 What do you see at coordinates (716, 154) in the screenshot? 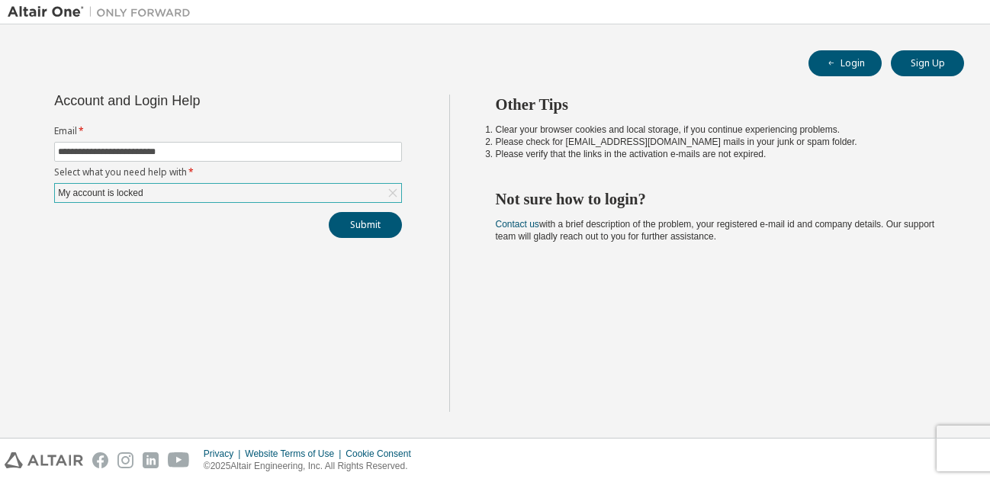
I see `li: Please verify that the links in the activation e-mails are not expired.` at bounding box center [716, 154].